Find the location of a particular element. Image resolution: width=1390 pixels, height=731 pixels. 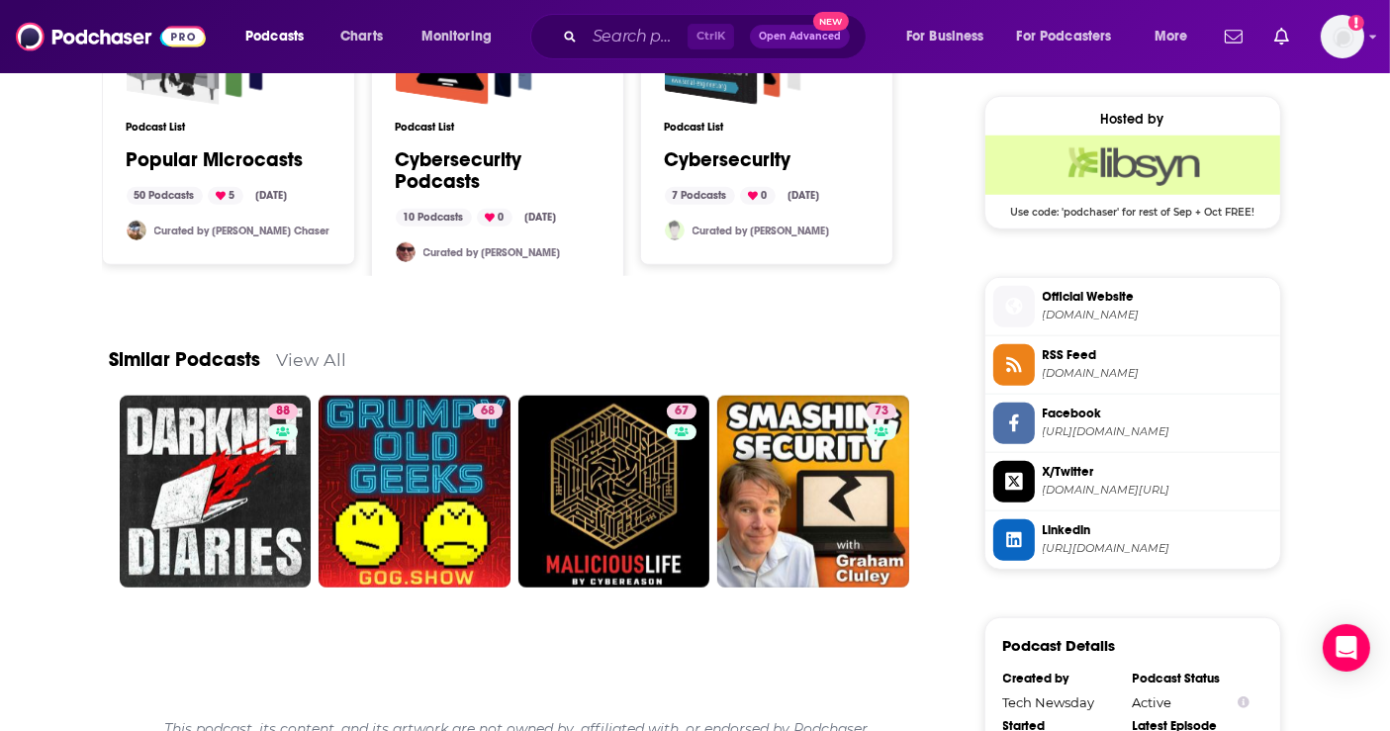

div: Active is located at coordinates (1191, 702).